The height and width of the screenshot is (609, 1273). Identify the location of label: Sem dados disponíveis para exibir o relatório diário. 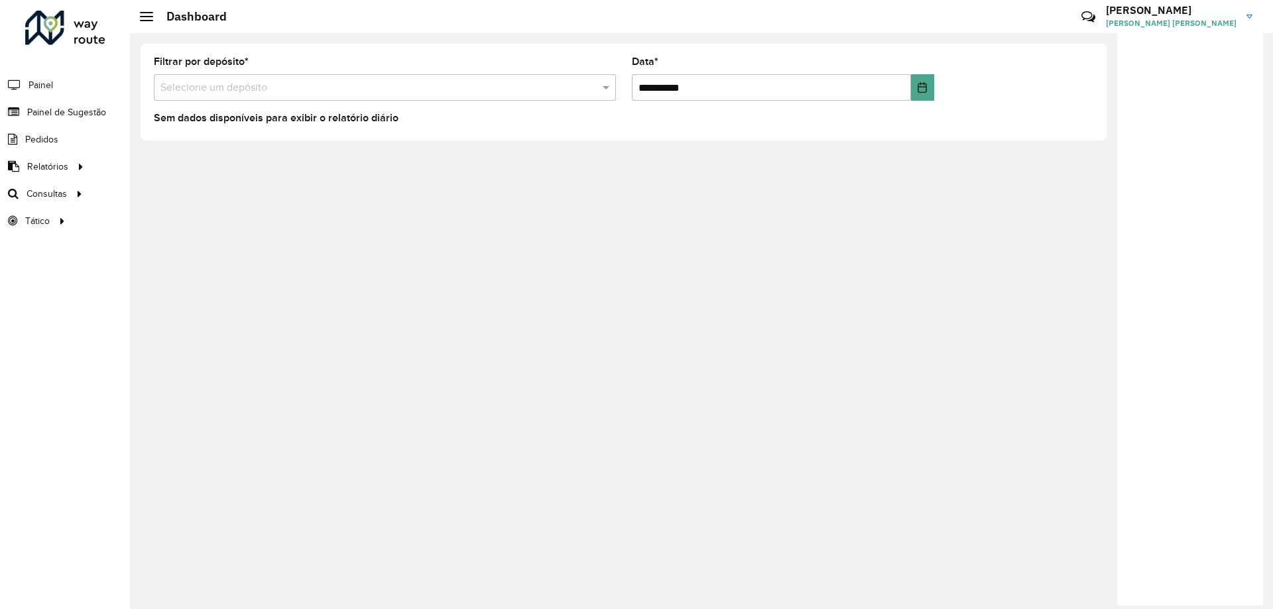
(276, 118).